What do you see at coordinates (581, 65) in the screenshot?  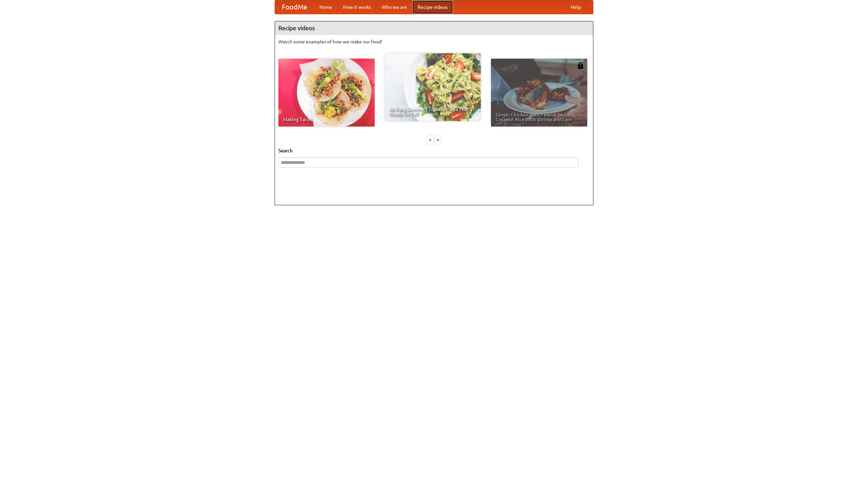 I see `img: 483408.png` at bounding box center [581, 65].